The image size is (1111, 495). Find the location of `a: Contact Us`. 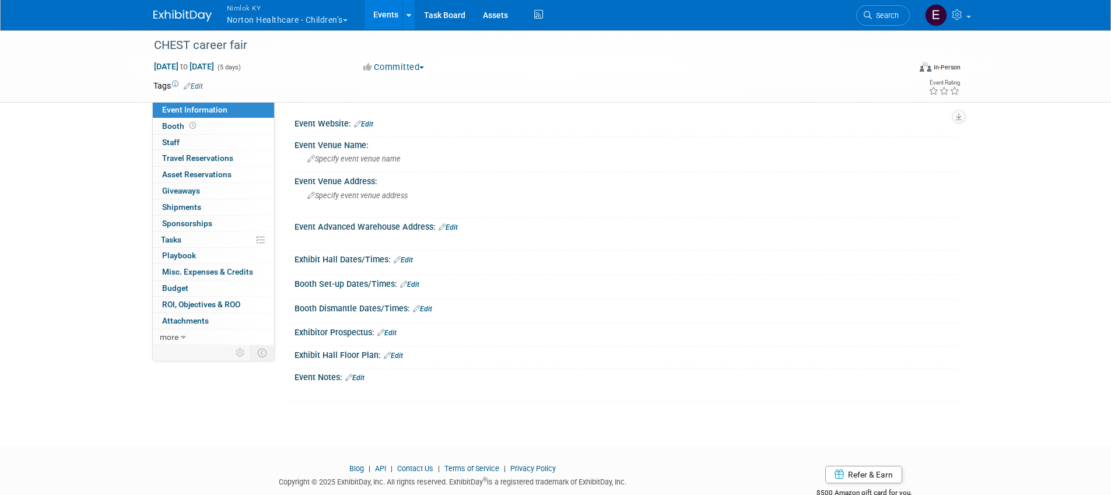

a: Contact Us is located at coordinates (415, 468).